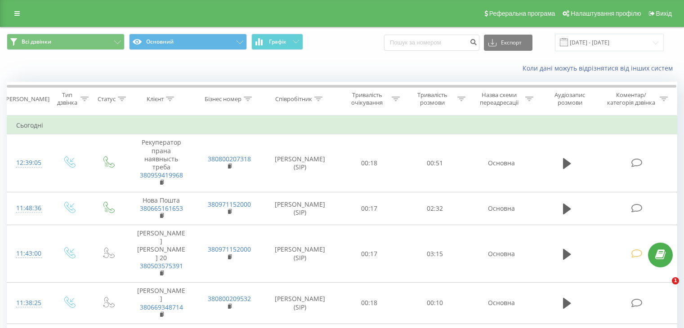 The width and height of the screenshot is (684, 328). Describe the element at coordinates (433, 99) in the screenshot. I see `div: Тривалість розмови` at that location.